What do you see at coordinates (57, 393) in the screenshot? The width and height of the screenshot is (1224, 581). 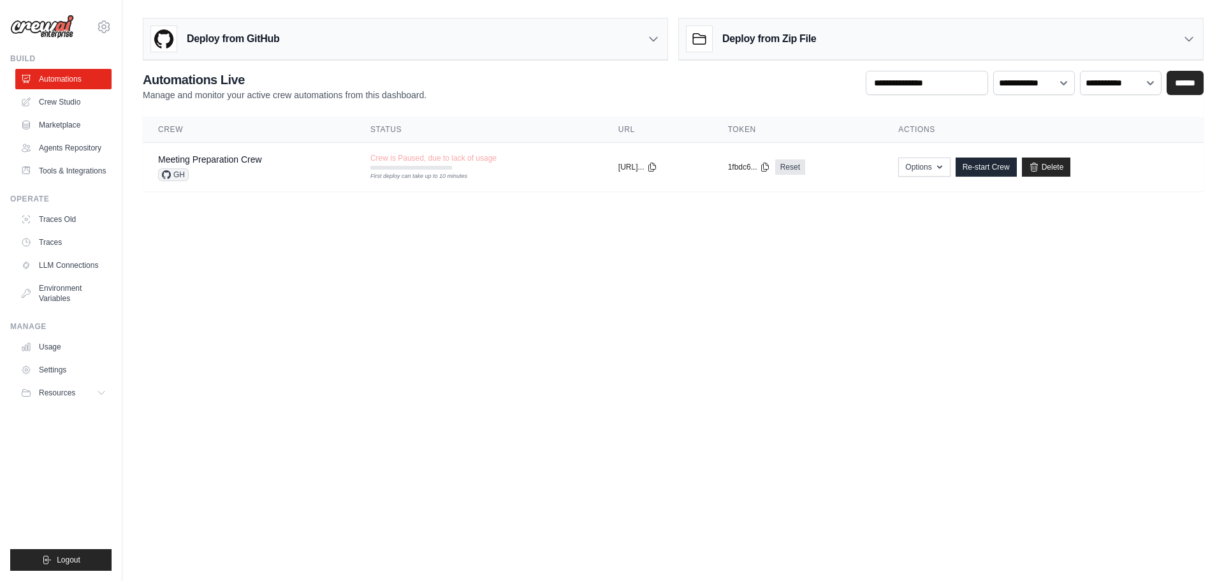 I see `span: Resources` at bounding box center [57, 393].